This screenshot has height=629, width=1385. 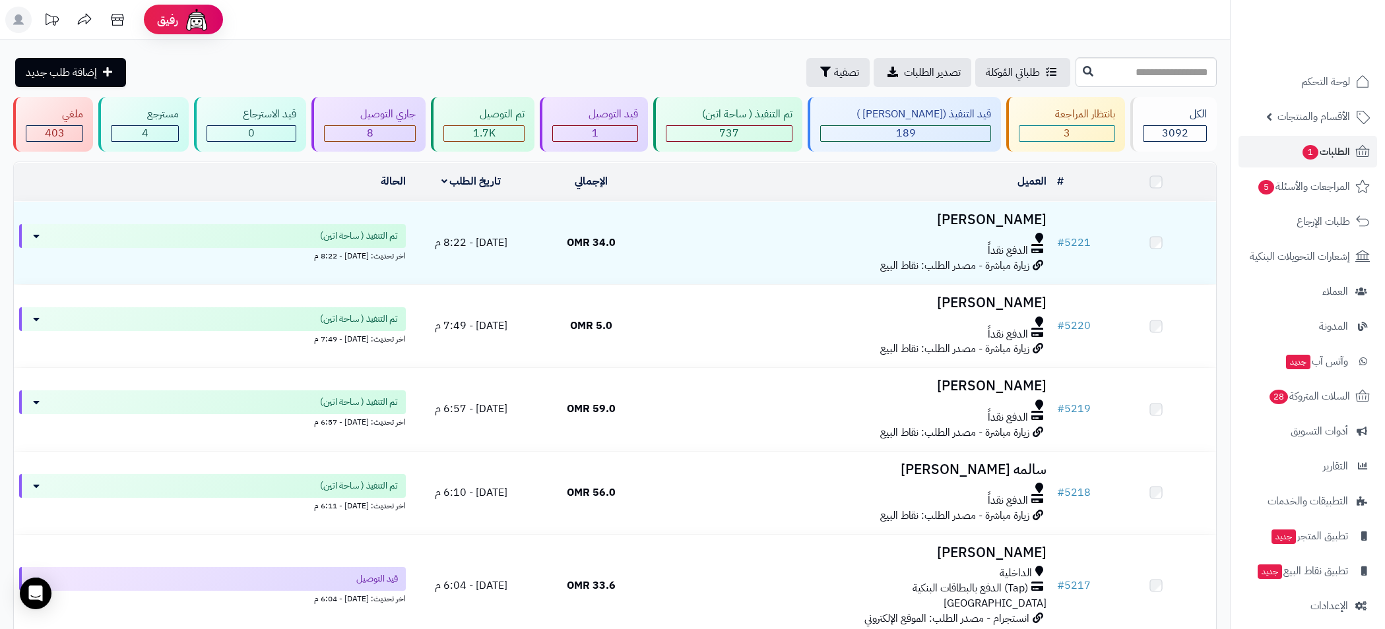 I want to click on a: العملاء, so click(x=1308, y=292).